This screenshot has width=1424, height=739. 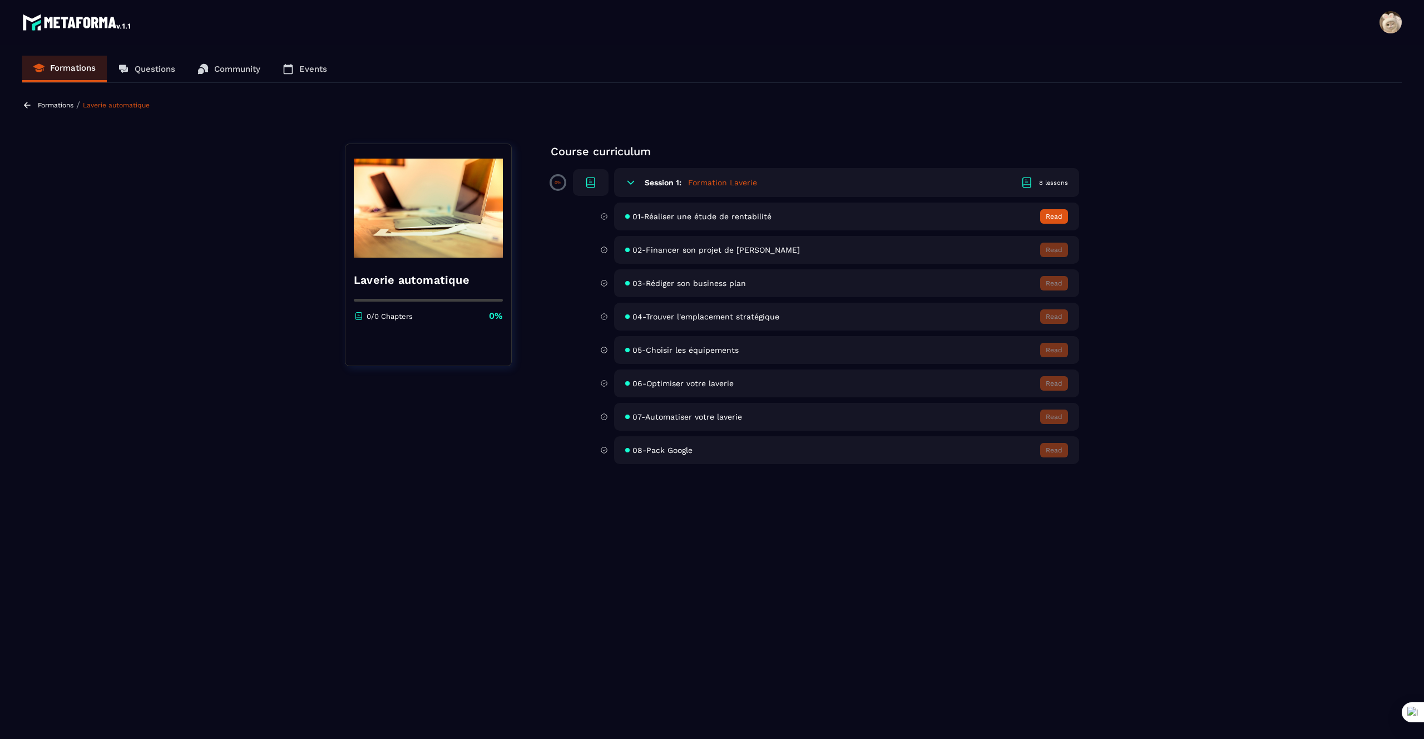 What do you see at coordinates (428, 208) in the screenshot?
I see `img: banner` at bounding box center [428, 208].